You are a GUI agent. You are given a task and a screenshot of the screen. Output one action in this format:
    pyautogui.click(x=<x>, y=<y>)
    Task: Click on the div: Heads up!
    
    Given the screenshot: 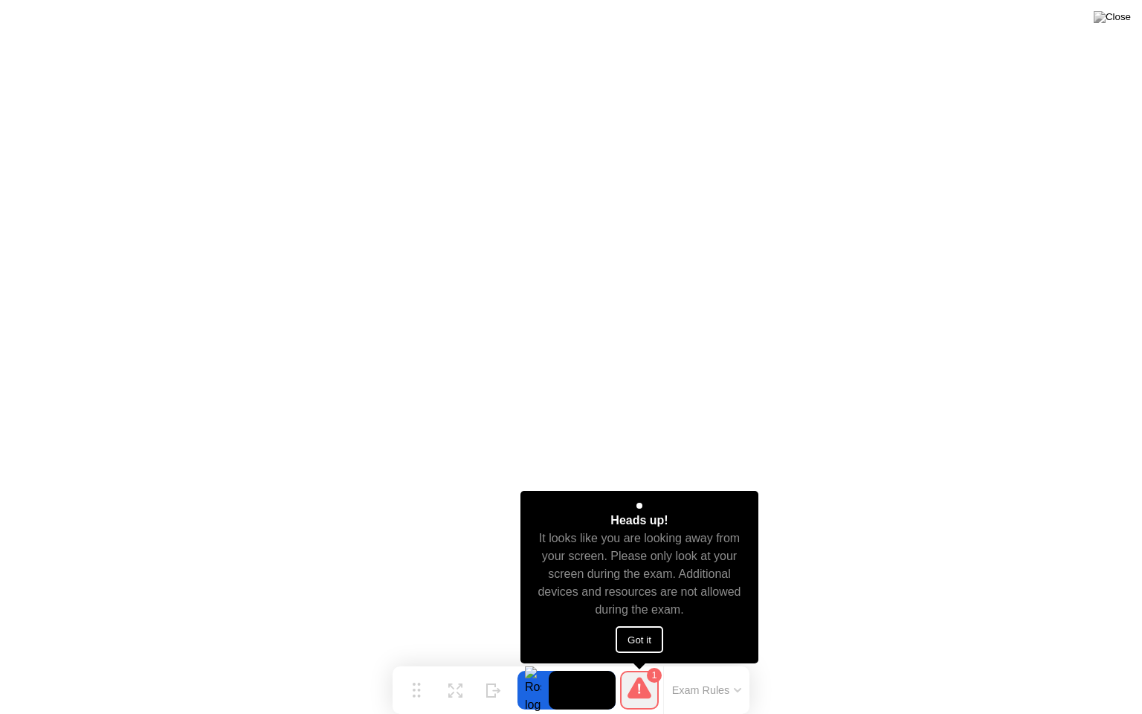 What is the action you would take?
    pyautogui.click(x=639, y=521)
    